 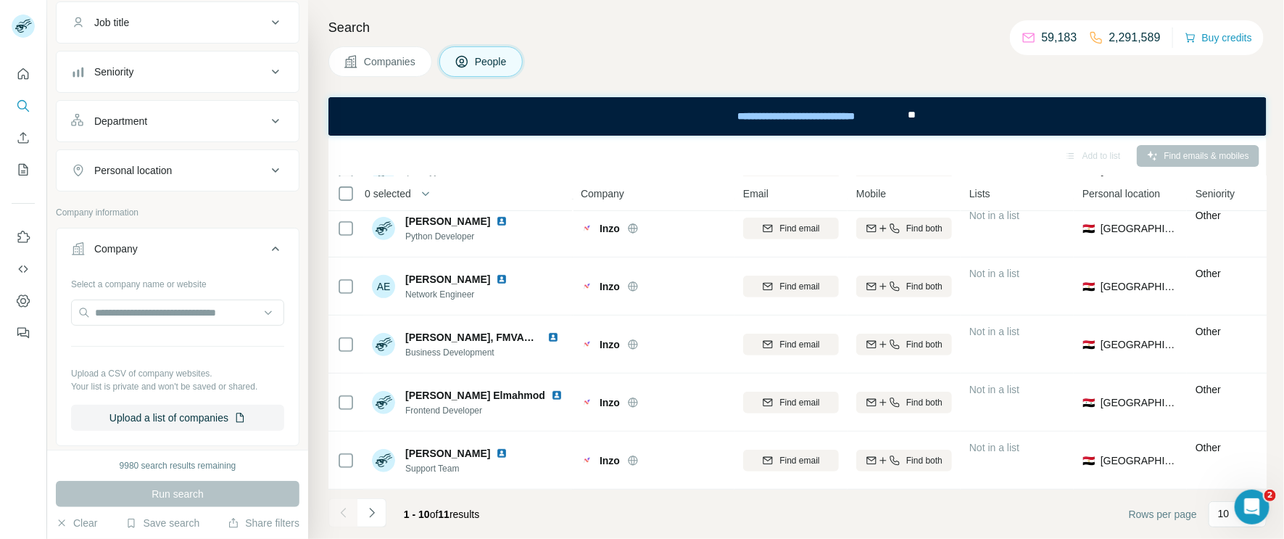 I want to click on button: Feedback, so click(x=23, y=333).